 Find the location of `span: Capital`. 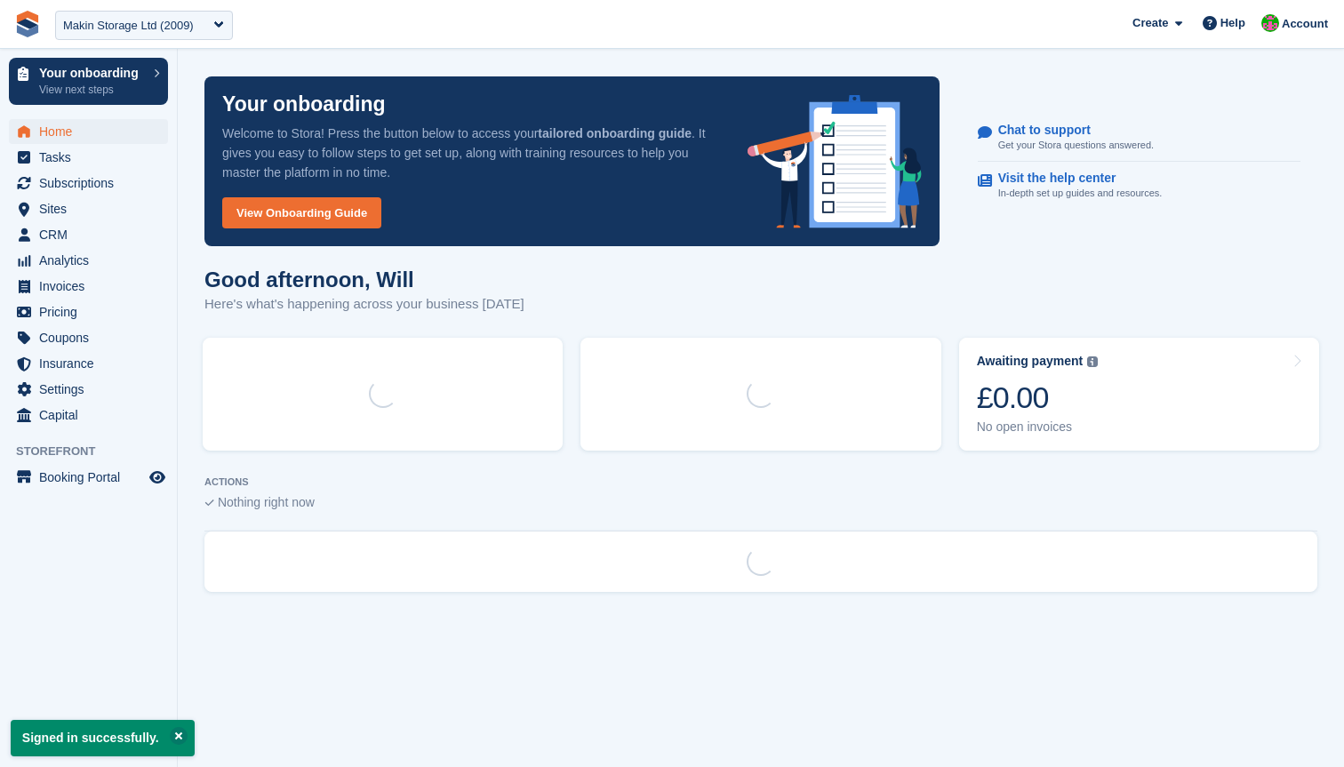

span: Capital is located at coordinates (92, 415).